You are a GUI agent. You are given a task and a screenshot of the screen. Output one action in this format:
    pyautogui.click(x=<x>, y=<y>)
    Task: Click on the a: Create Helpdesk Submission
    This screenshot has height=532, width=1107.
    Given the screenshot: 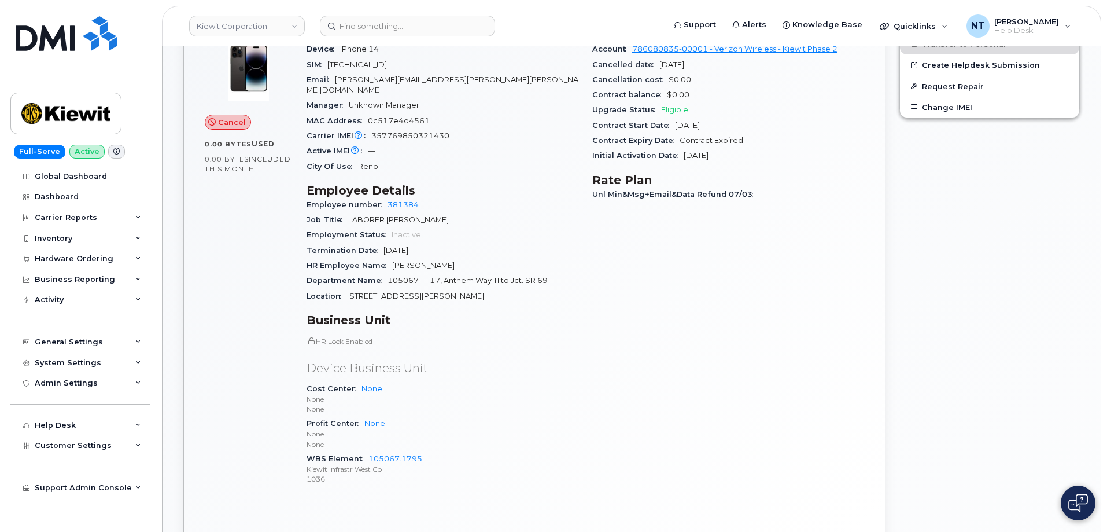 What is the action you would take?
    pyautogui.click(x=990, y=65)
    